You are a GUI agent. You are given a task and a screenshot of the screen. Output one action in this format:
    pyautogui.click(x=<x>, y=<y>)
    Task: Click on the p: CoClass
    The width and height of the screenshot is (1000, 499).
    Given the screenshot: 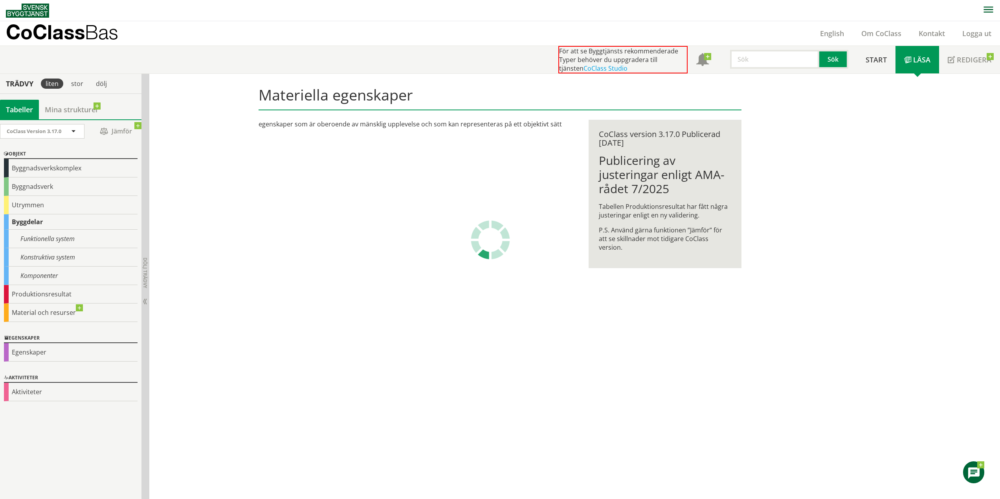 What is the action you would take?
    pyautogui.click(x=62, y=32)
    